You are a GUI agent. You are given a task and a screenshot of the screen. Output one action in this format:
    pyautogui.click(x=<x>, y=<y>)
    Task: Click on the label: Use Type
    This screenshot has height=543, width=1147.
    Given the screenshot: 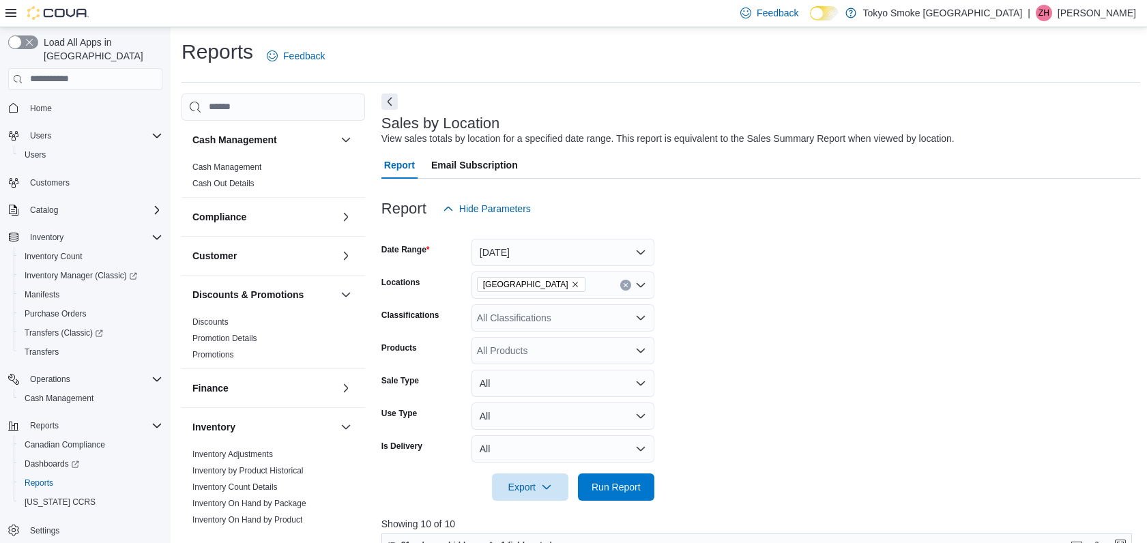 What is the action you would take?
    pyautogui.click(x=399, y=414)
    